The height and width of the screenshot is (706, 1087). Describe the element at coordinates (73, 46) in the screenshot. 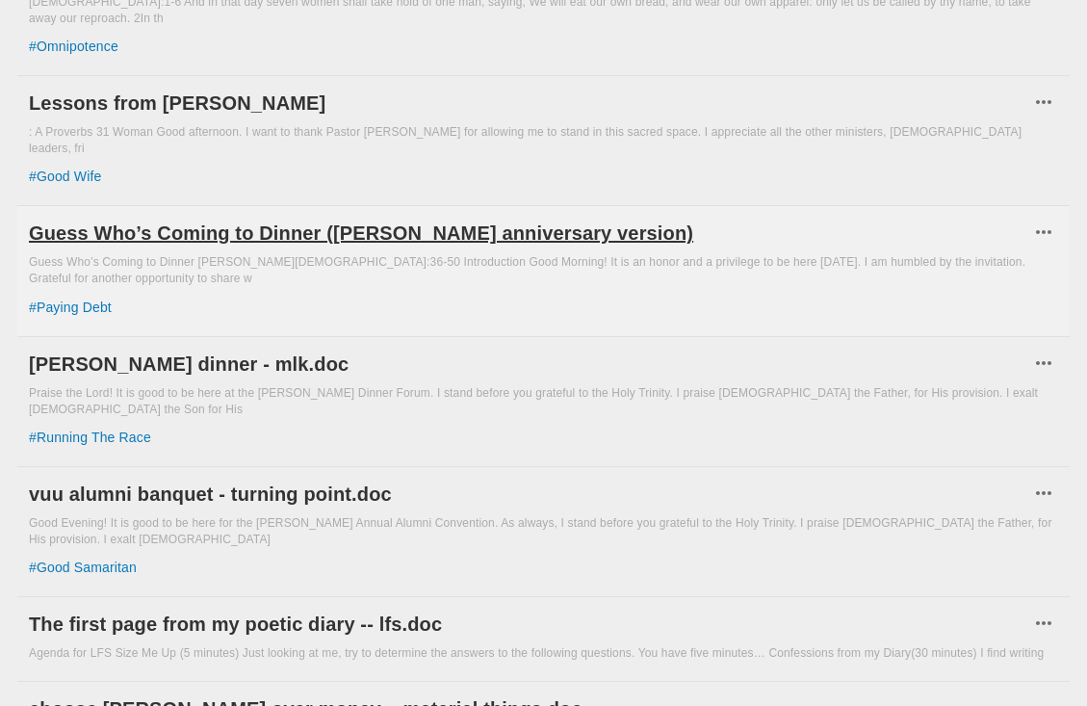

I see `a: # omnipotence` at that location.